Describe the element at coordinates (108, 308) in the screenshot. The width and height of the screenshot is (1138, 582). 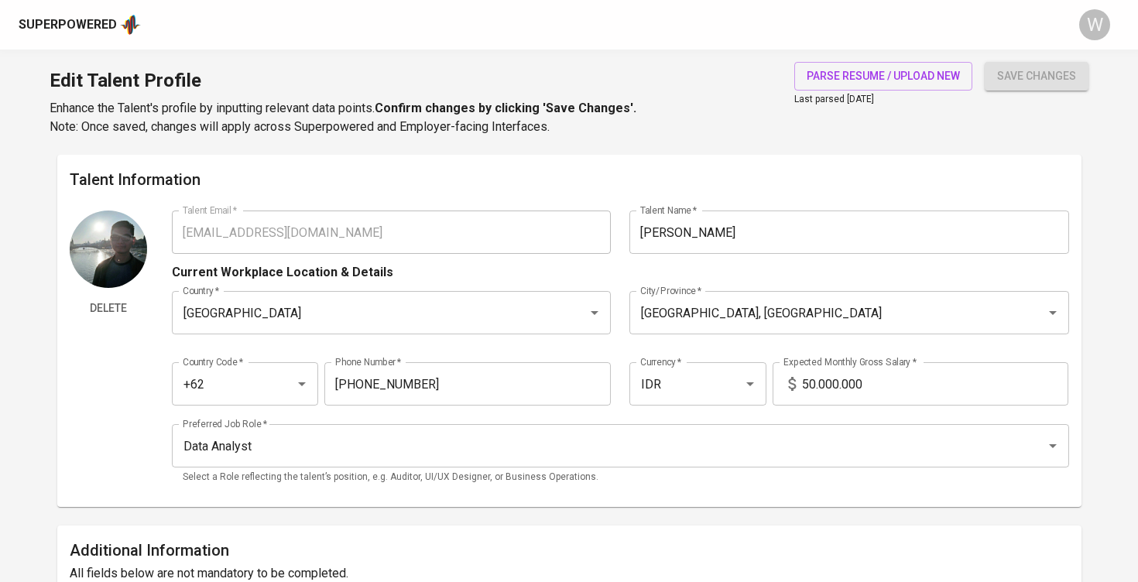
I see `span: Delete` at that location.